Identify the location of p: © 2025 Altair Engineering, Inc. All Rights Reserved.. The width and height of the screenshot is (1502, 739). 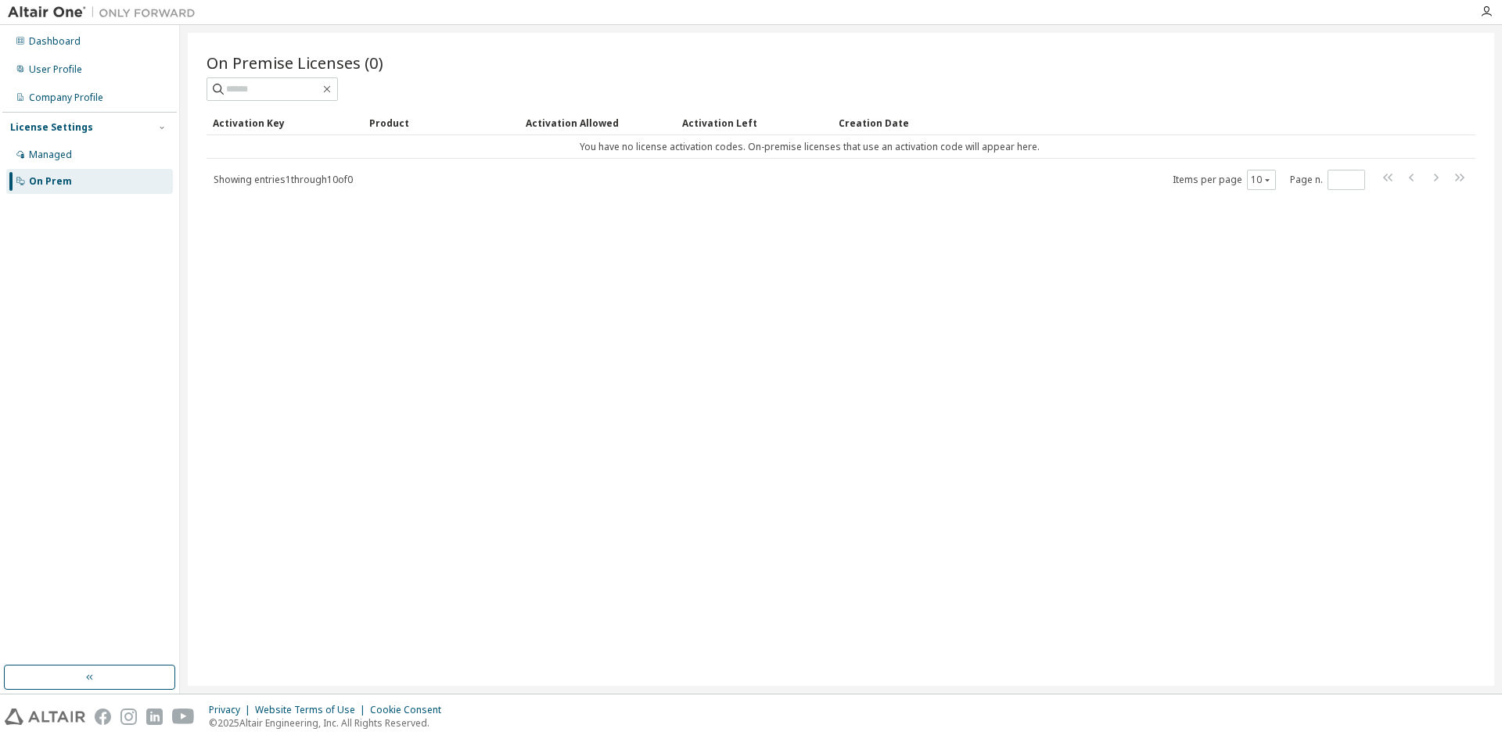
(329, 723).